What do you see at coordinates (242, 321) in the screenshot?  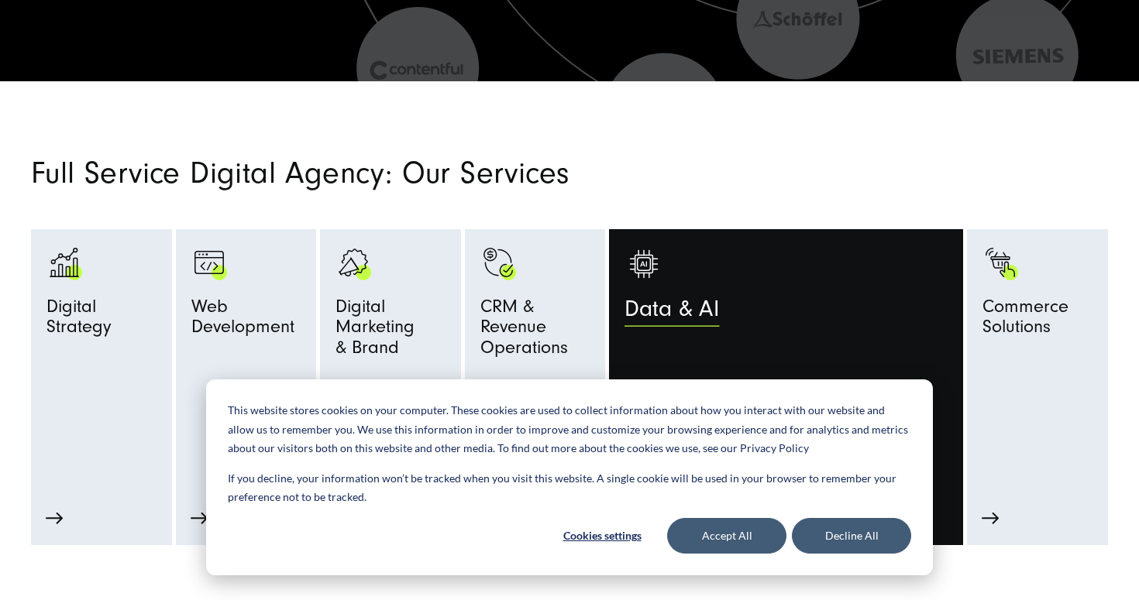 I see `span: Web Development` at bounding box center [242, 321].